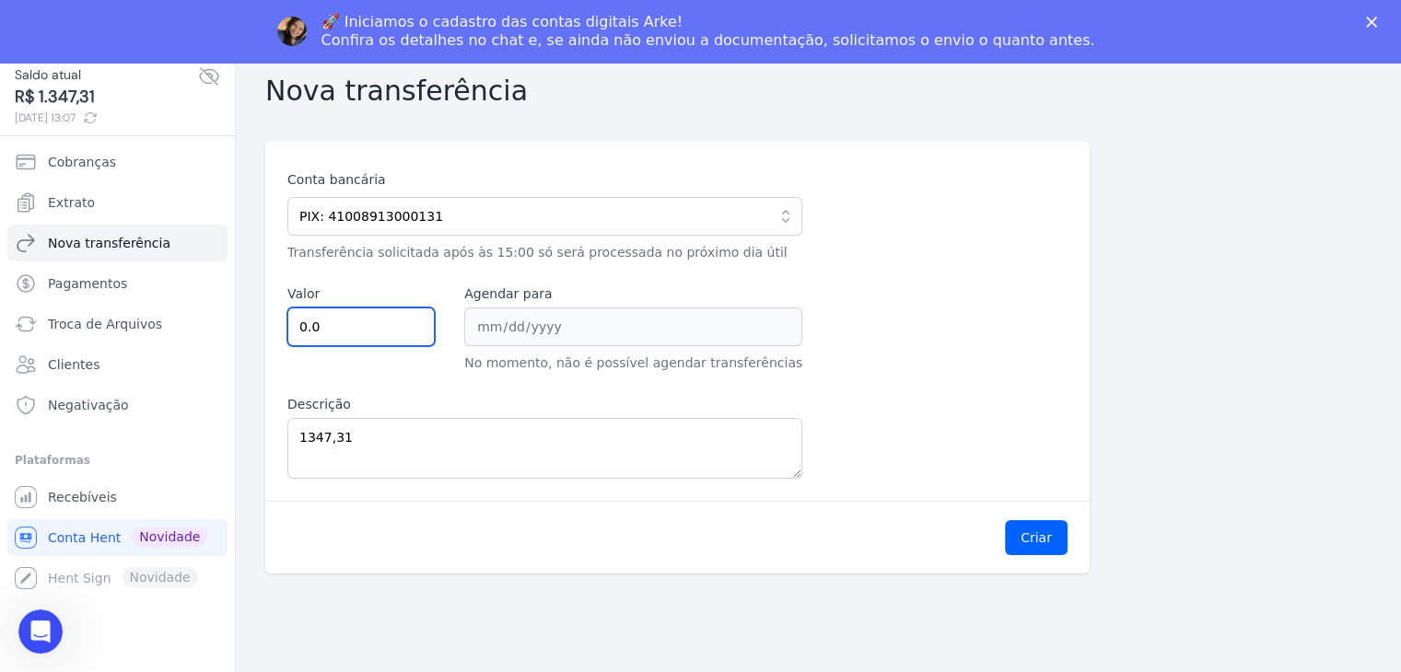 The width and height of the screenshot is (1401, 672). Describe the element at coordinates (1375, 22) in the screenshot. I see `div: Fechar` at that location.